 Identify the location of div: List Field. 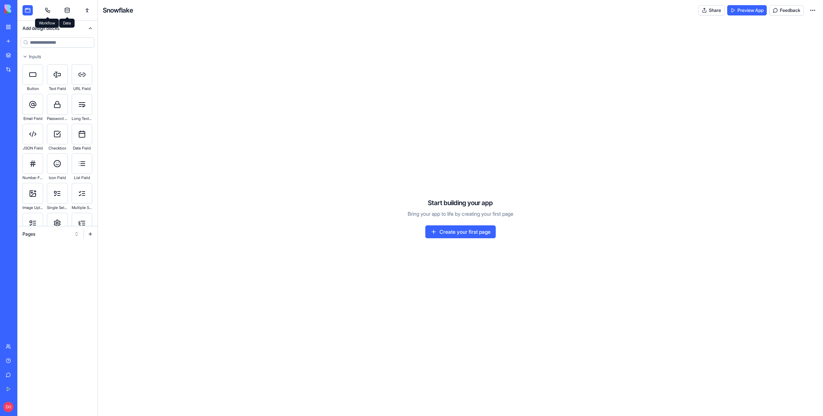
(82, 178).